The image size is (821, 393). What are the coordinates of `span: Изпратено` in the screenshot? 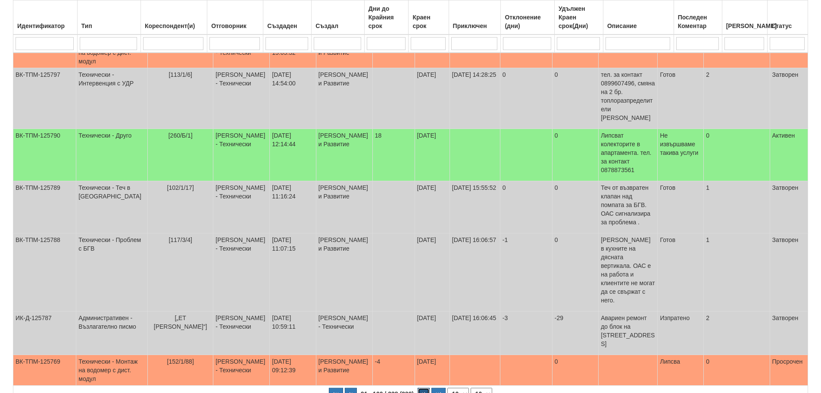 It's located at (675, 318).